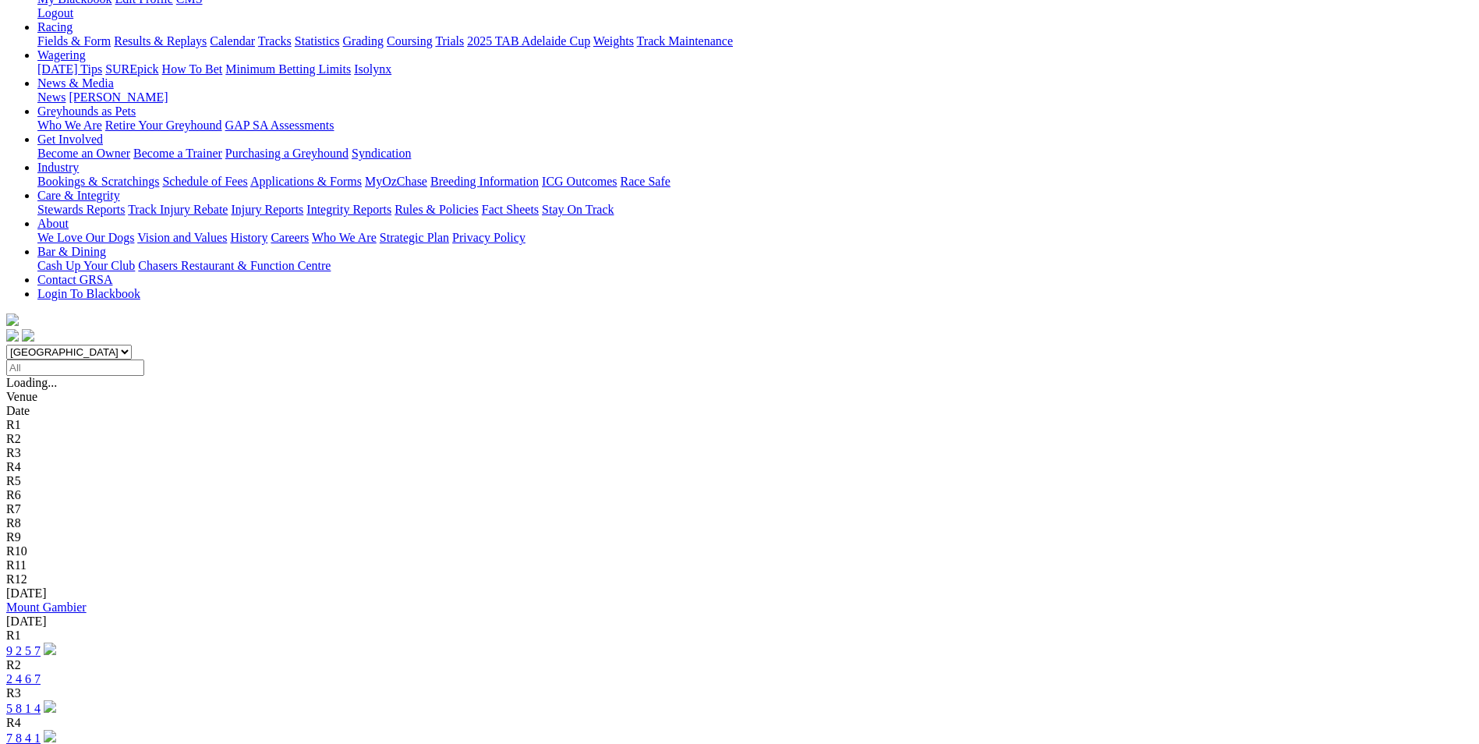 This screenshot has width=1479, height=744. I want to click on img: twitter.svg, so click(28, 335).